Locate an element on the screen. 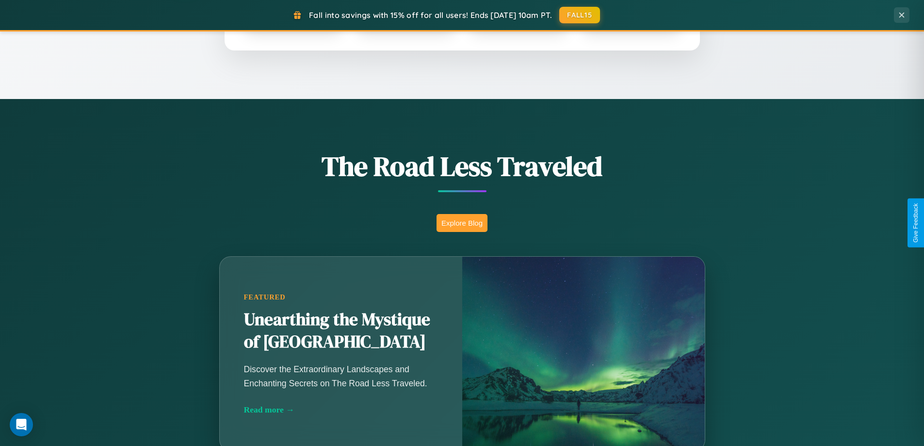 This screenshot has width=924, height=446. div: Featured is located at coordinates (341, 297).